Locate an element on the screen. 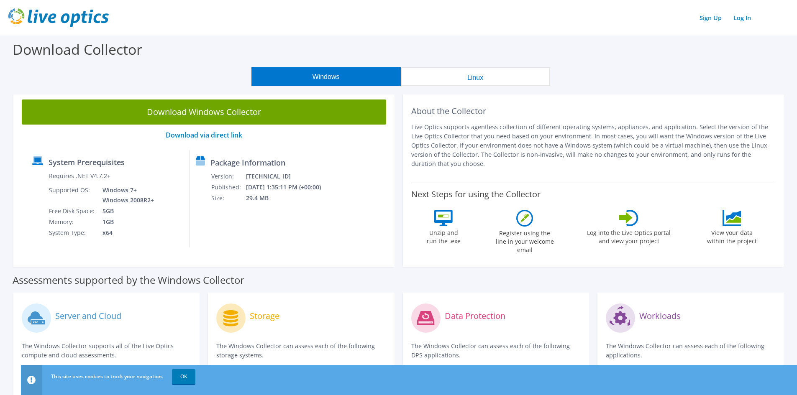 Image resolution: width=797 pixels, height=395 pixels. button: Linux is located at coordinates (475, 77).